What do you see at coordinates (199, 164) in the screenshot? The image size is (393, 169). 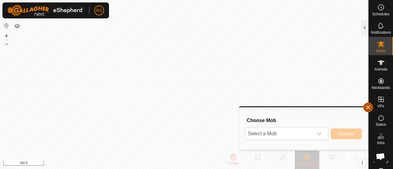 I see `a: Contact Us` at bounding box center [199, 164].